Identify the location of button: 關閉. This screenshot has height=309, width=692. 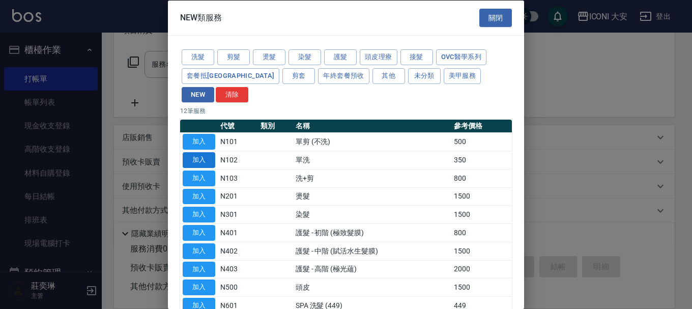
(496, 17).